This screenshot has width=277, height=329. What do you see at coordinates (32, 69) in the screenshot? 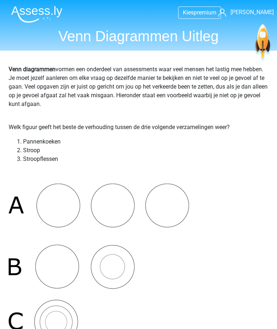
I see `b: Venn diagrammen` at bounding box center [32, 69].